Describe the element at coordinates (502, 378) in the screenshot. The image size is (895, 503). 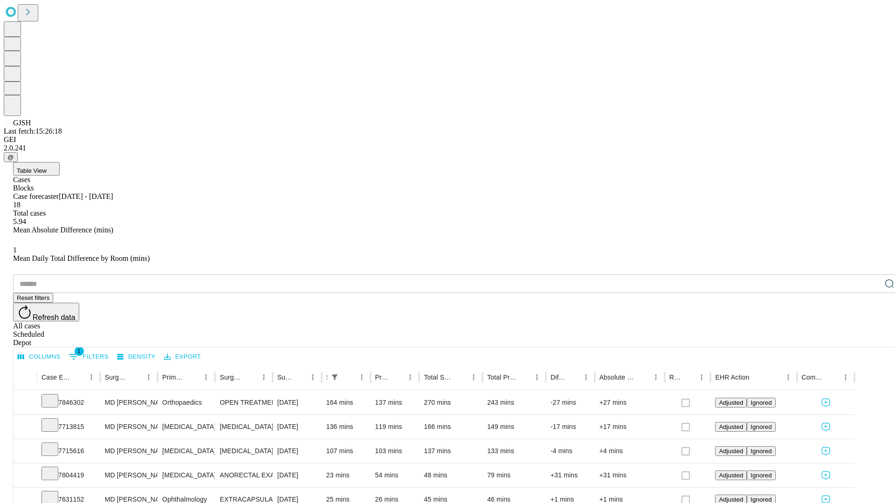
I see `div: Total Predicted Duration` at that location.